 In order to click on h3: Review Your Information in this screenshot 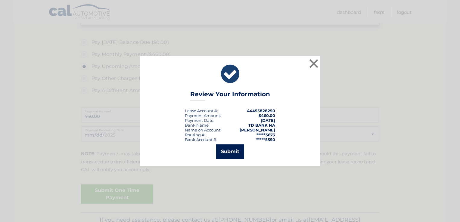, I will do `click(230, 96)`.